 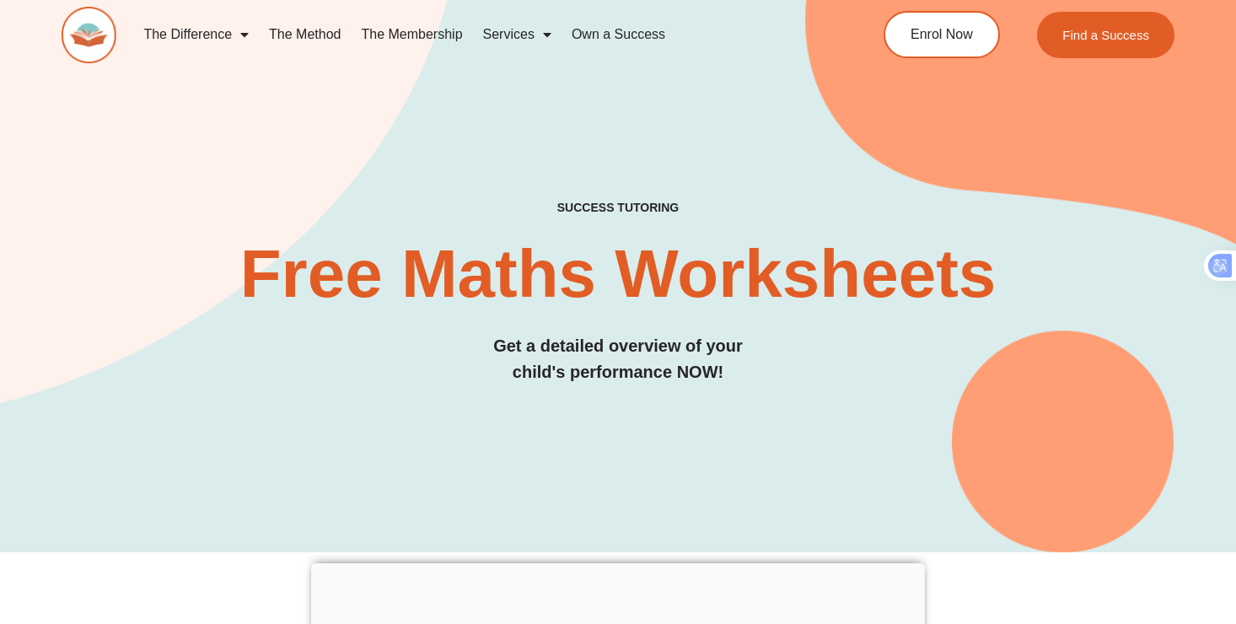 I want to click on a: Find a Success, so click(x=1106, y=35).